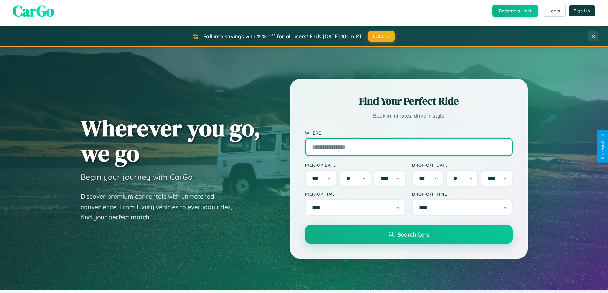 This screenshot has height=293, width=608. I want to click on h1: Wherever you go, we go, so click(171, 141).